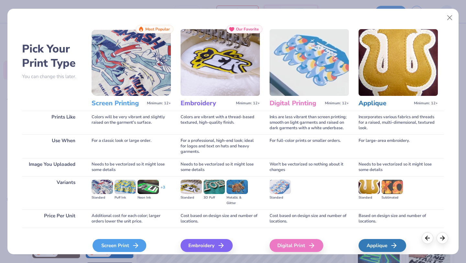 The height and width of the screenshot is (263, 466). I want to click on div: Applique, so click(382, 245).